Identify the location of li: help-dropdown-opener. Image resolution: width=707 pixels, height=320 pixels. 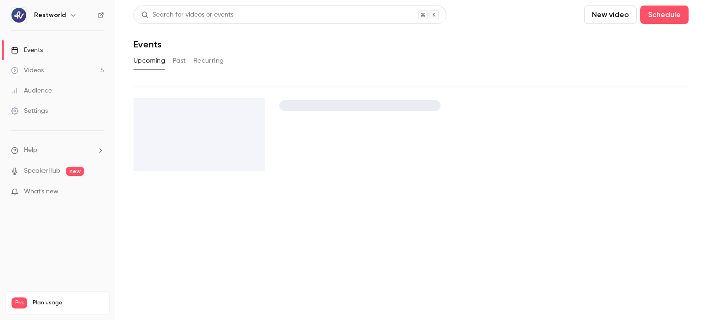
(58, 150).